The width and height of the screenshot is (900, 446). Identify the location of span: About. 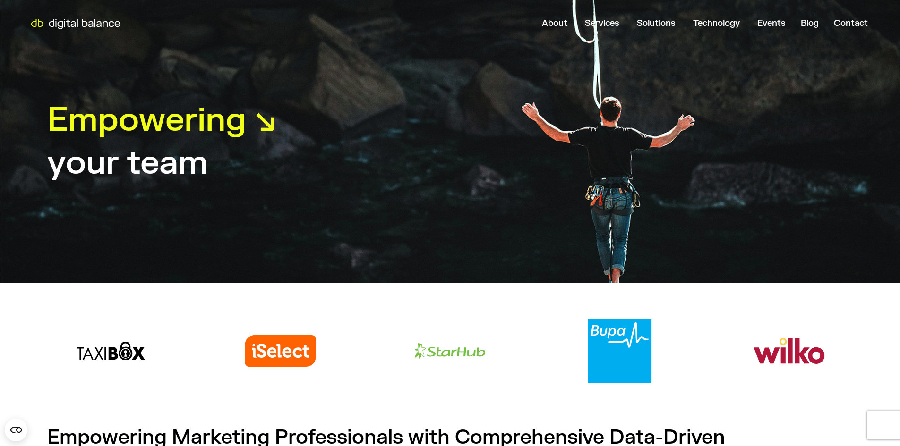
(554, 23).